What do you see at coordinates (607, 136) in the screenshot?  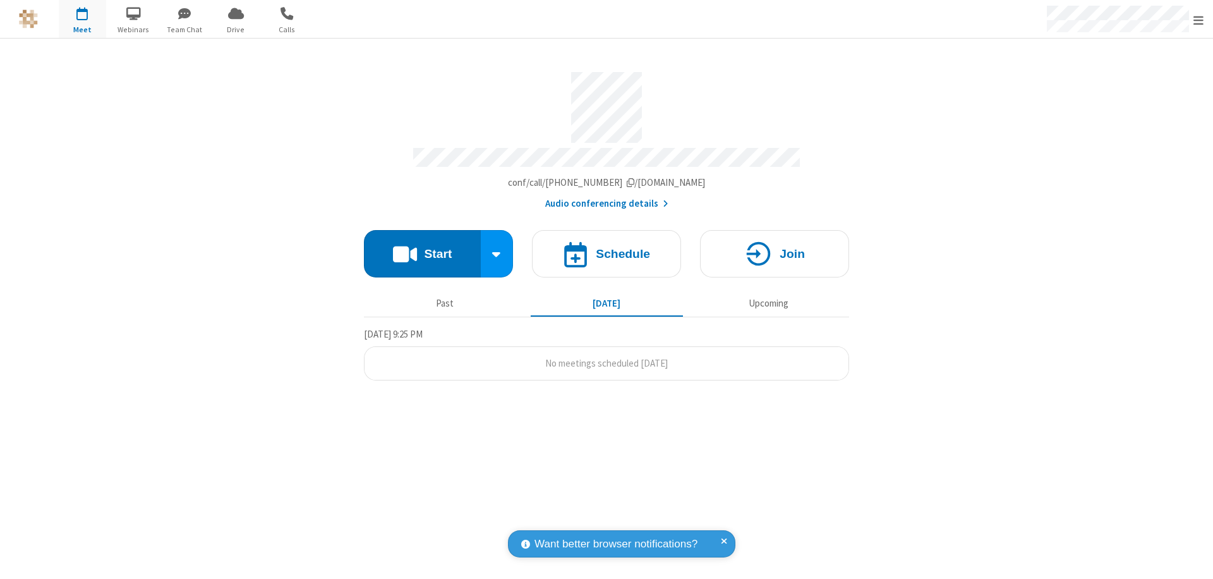 I see `section: Account details` at bounding box center [607, 136].